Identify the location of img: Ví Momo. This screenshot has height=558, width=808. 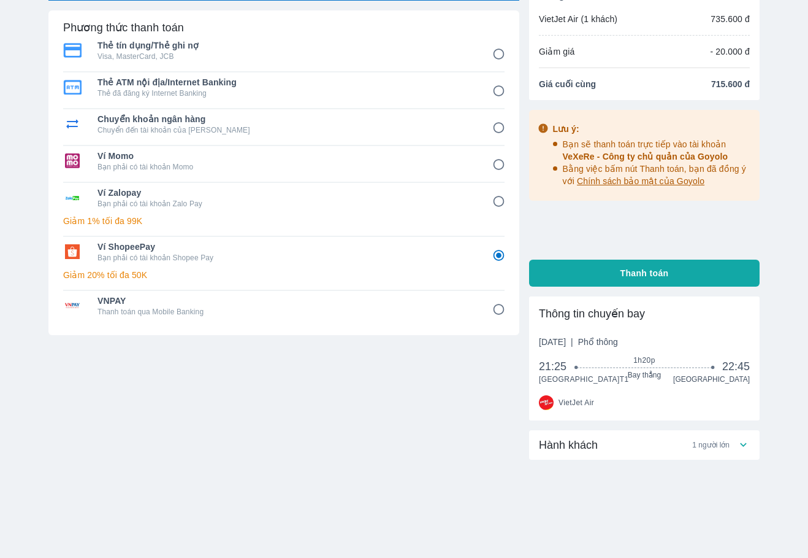
(72, 161).